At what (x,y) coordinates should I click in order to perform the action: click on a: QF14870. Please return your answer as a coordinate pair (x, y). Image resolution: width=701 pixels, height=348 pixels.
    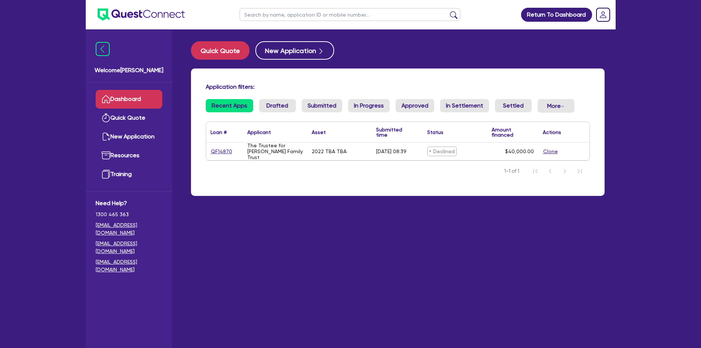
    Looking at the image, I should click on (222, 151).